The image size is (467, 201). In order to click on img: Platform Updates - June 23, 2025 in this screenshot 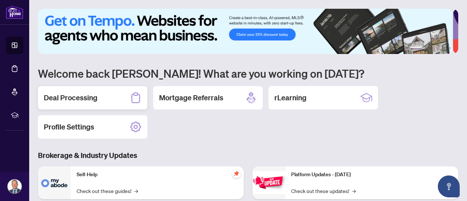, I will do `click(269, 182)`.